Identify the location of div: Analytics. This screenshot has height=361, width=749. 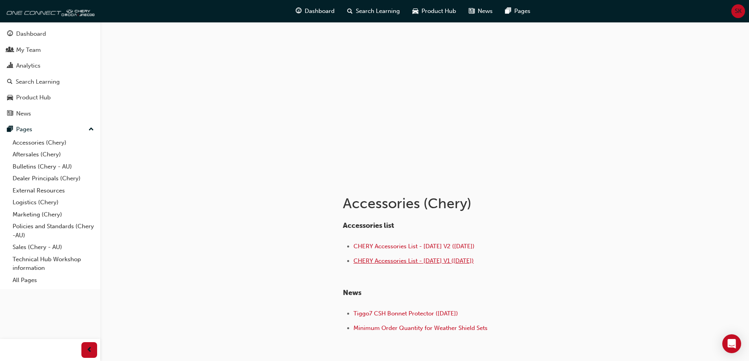
(28, 66).